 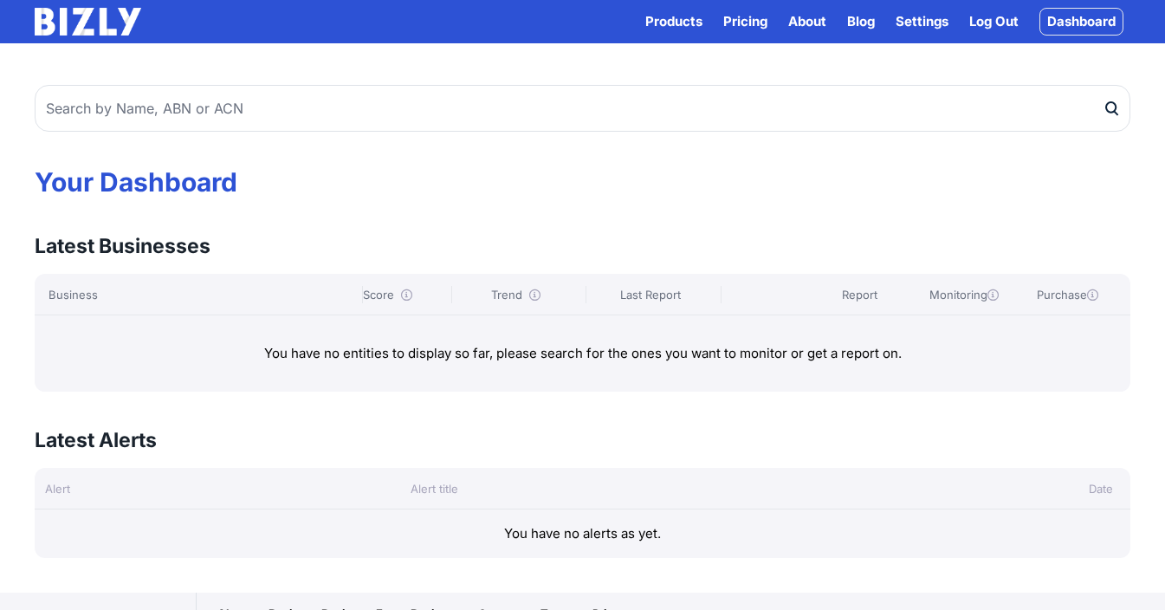 What do you see at coordinates (922, 22) in the screenshot?
I see `a: Settings` at bounding box center [922, 22].